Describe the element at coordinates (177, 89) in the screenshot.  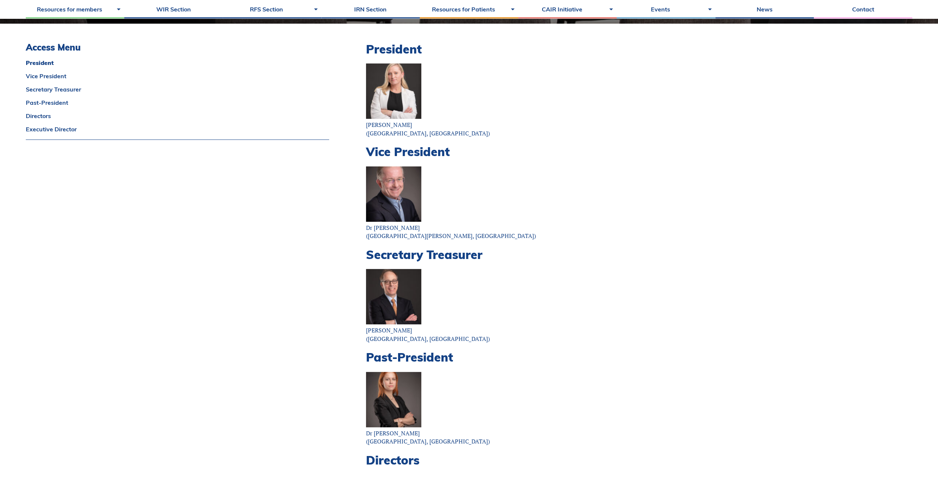
I see `a: Secretary Treasurer` at that location.